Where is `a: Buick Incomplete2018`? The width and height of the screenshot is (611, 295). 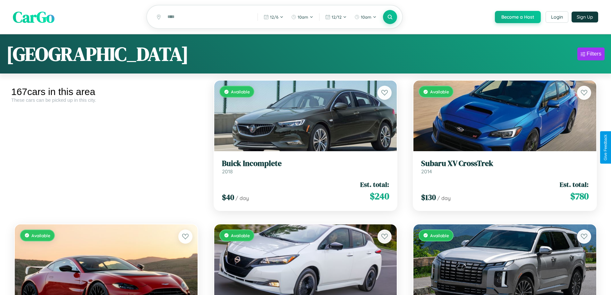
a: Buick Incomplete2018 is located at coordinates (306, 167).